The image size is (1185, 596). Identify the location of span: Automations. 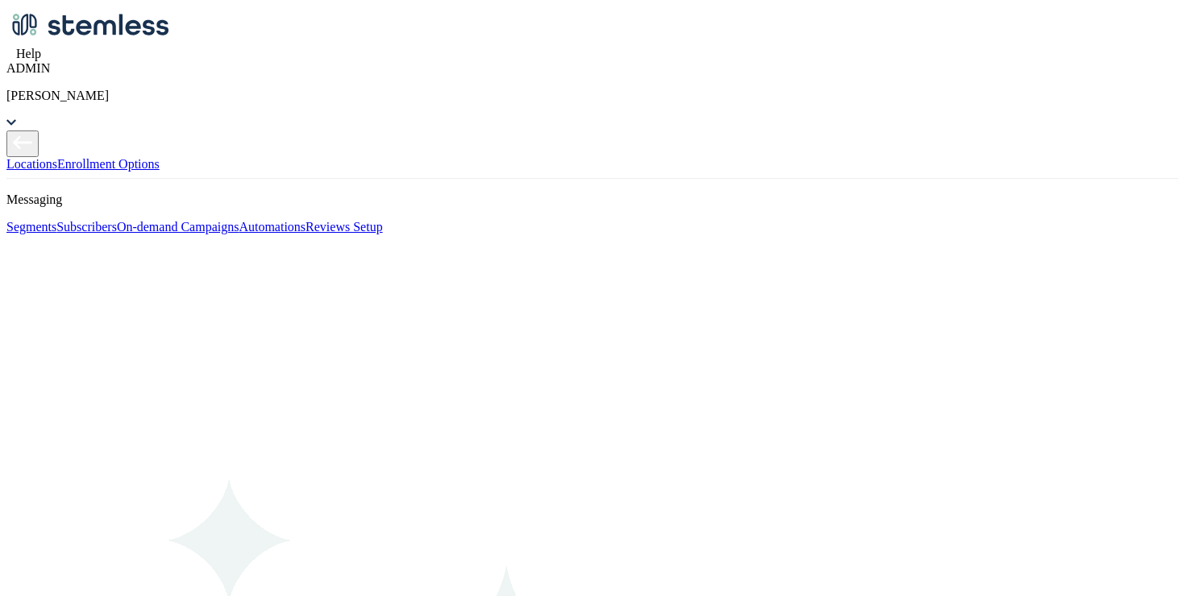
(272, 226).